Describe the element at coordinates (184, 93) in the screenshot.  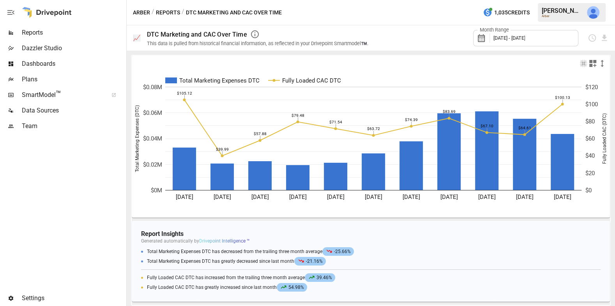
I see `text: $105.12` at that location.